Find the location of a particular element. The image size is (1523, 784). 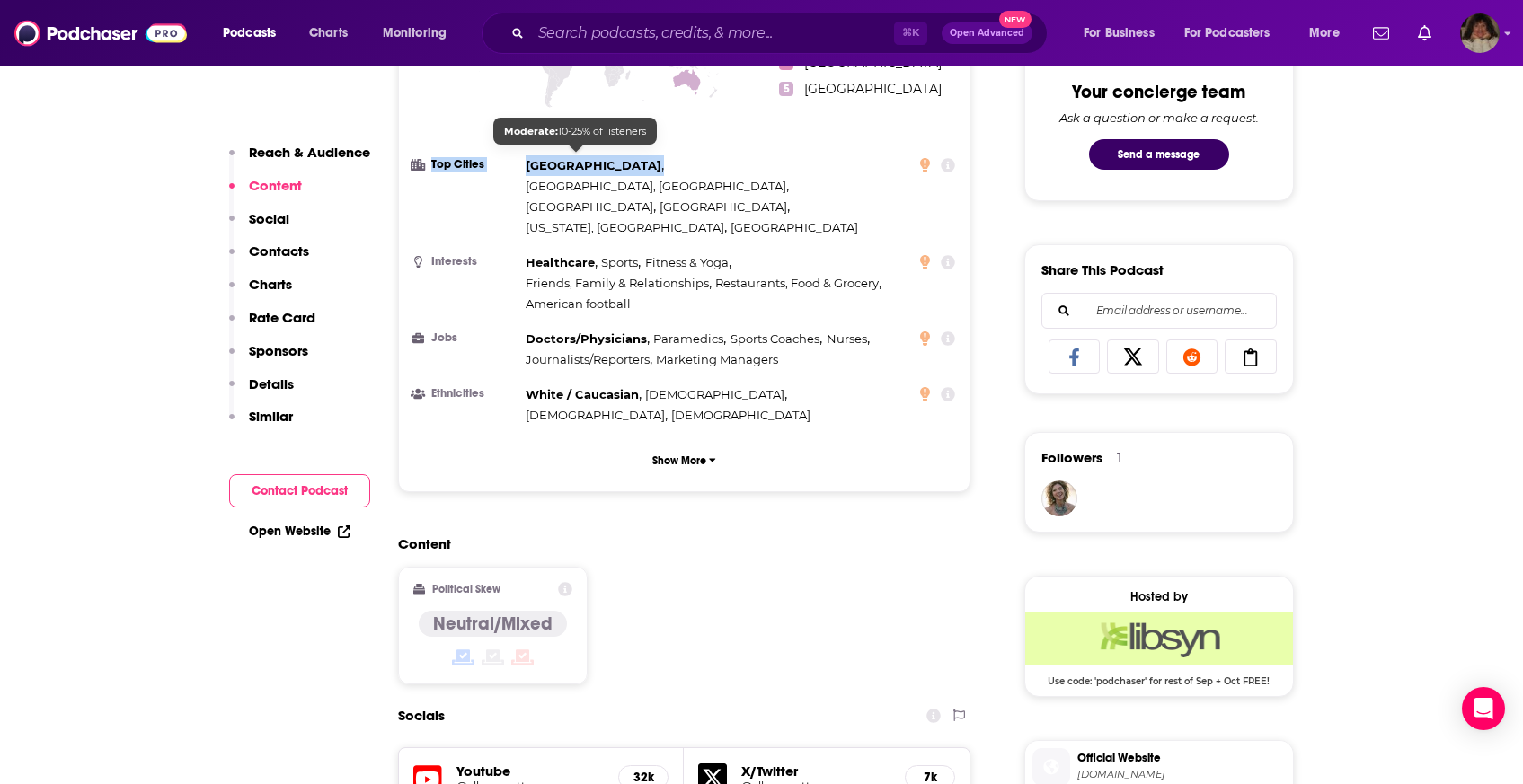

a: allanapratt is located at coordinates (1060, 498).